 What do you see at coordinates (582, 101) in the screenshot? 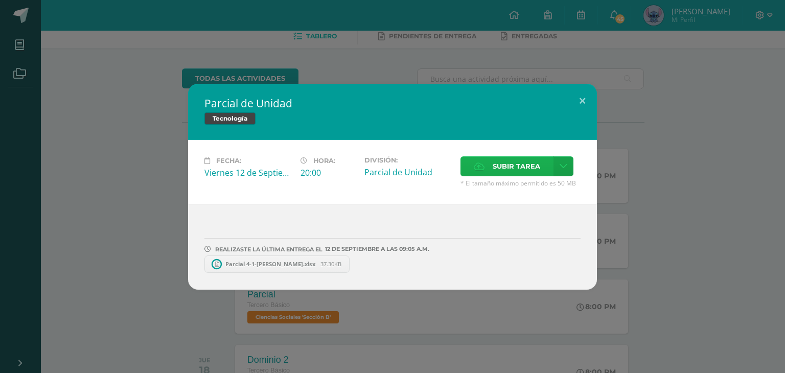
I see `button: Close (Esc)` at bounding box center [582, 101].